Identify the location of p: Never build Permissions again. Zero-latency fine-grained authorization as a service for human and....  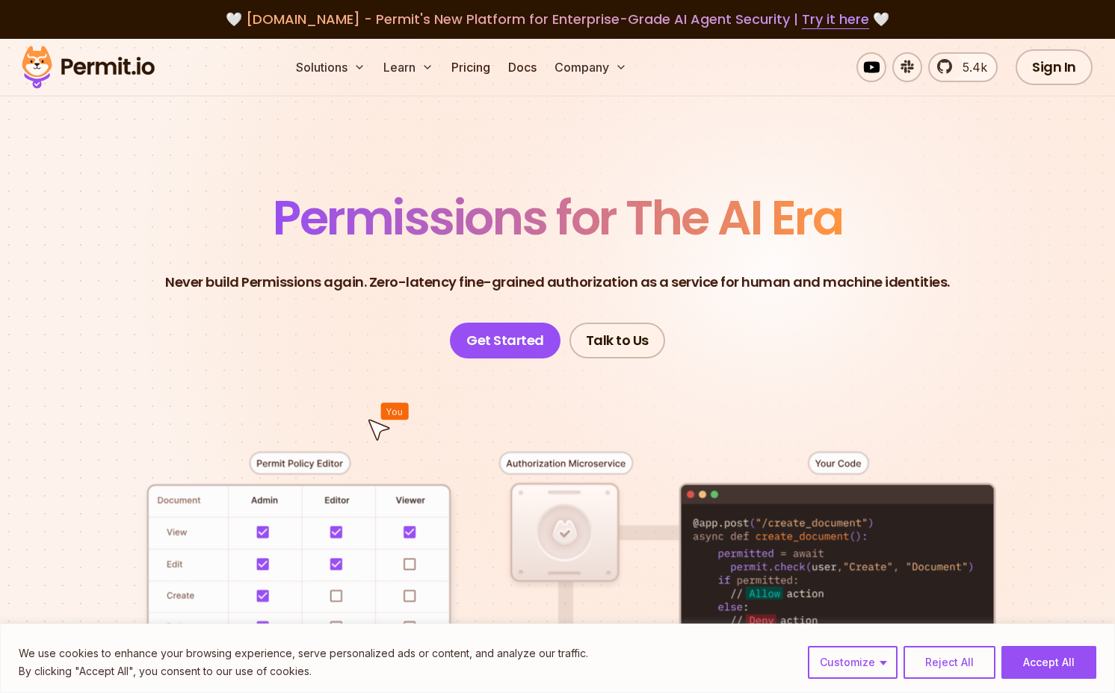
(557, 282).